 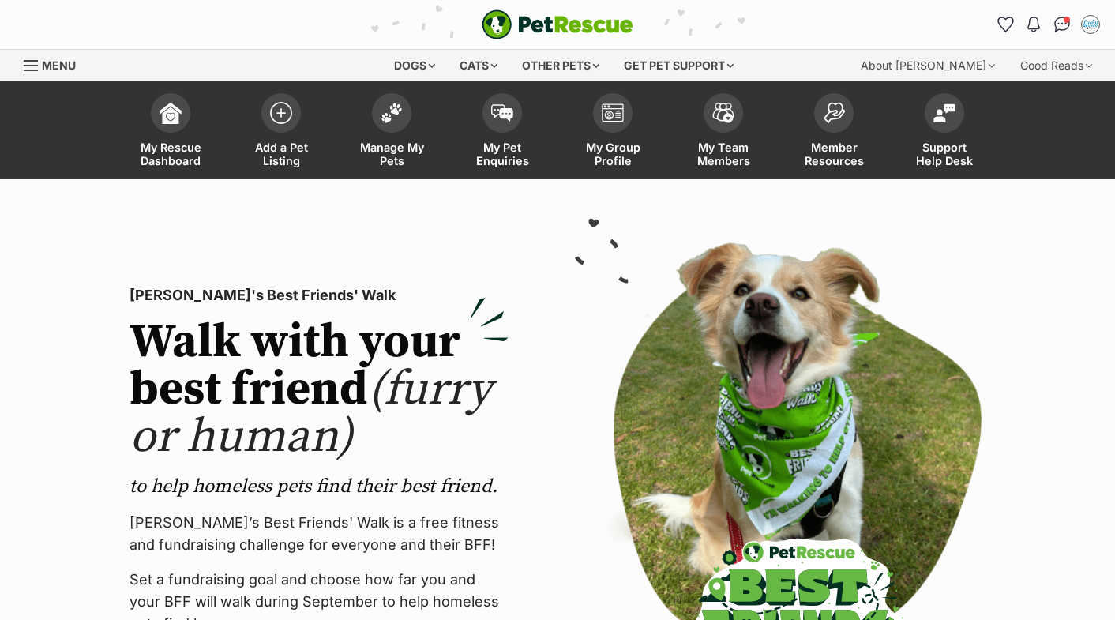 I want to click on span: My Group Profile, so click(x=613, y=154).